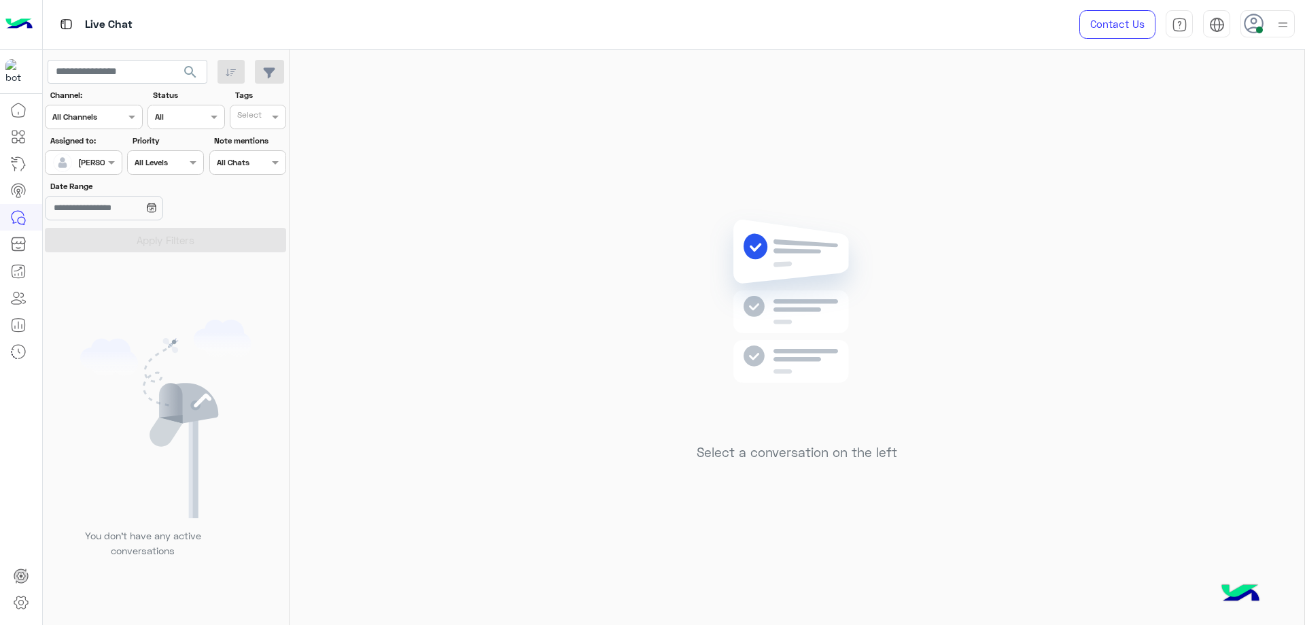 The height and width of the screenshot is (625, 1305). What do you see at coordinates (126, 186) in the screenshot?
I see `label: Date Range` at bounding box center [126, 186].